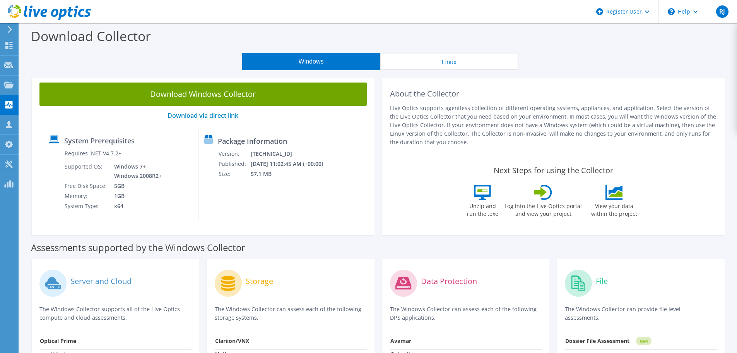 This screenshot has width=737, height=353. What do you see at coordinates (554, 94) in the screenshot?
I see `h2: About the Collector` at bounding box center [554, 94].